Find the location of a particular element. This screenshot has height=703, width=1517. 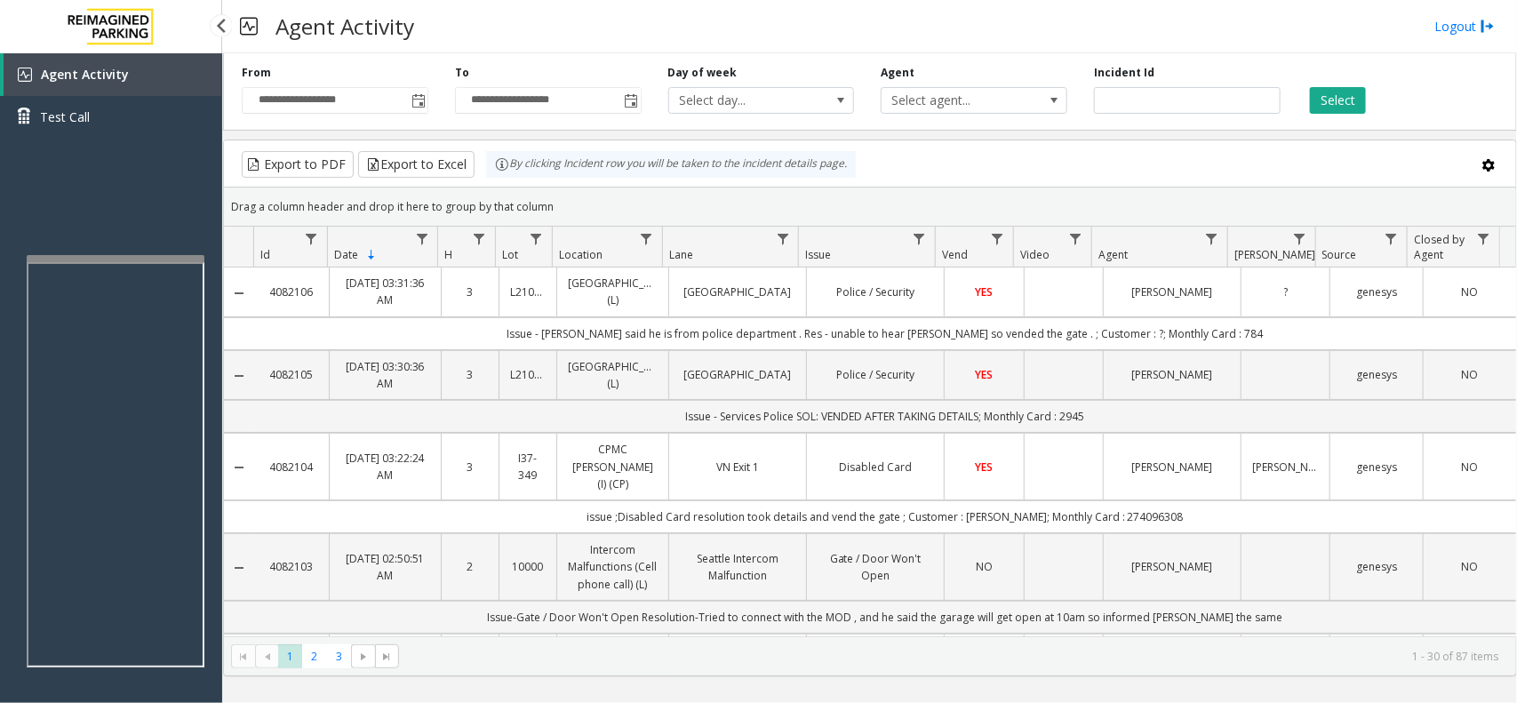

span: Source is located at coordinates (1340, 254).